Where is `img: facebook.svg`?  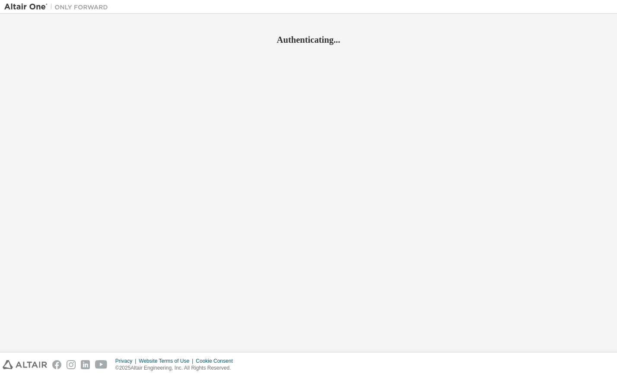 img: facebook.svg is located at coordinates (57, 365).